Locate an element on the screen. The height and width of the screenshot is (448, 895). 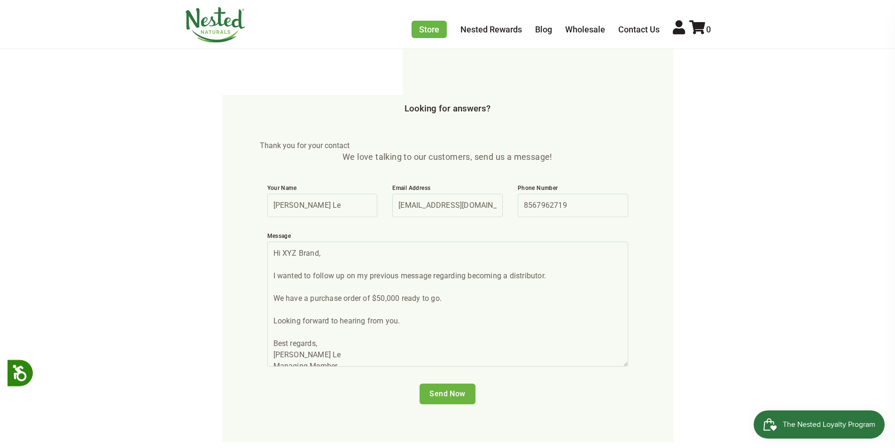
a: Contact Us is located at coordinates (639, 29).